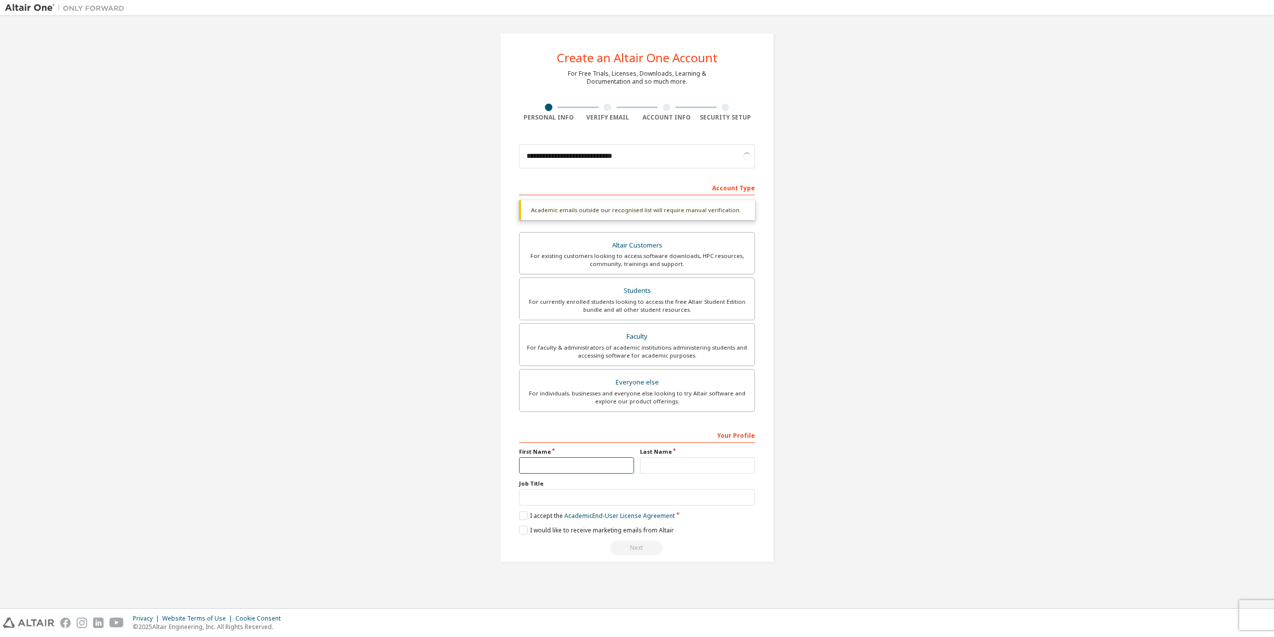 The height and width of the screenshot is (637, 1274). Describe the element at coordinates (697, 451) in the screenshot. I see `label: Last Name` at that location.